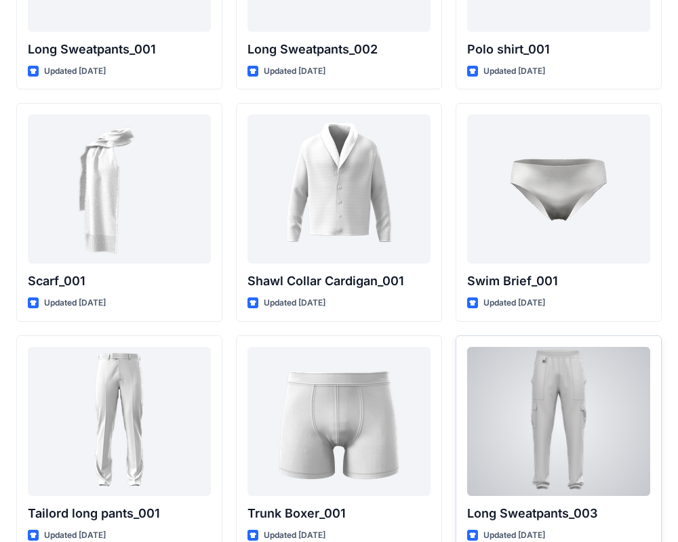 Image resolution: width=678 pixels, height=542 pixels. I want to click on p: Long Sweatpants_003, so click(559, 514).